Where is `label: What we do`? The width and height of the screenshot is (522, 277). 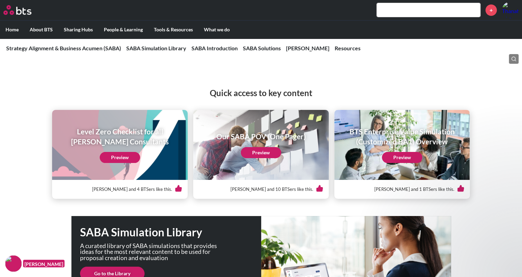 label: What we do is located at coordinates (217, 30).